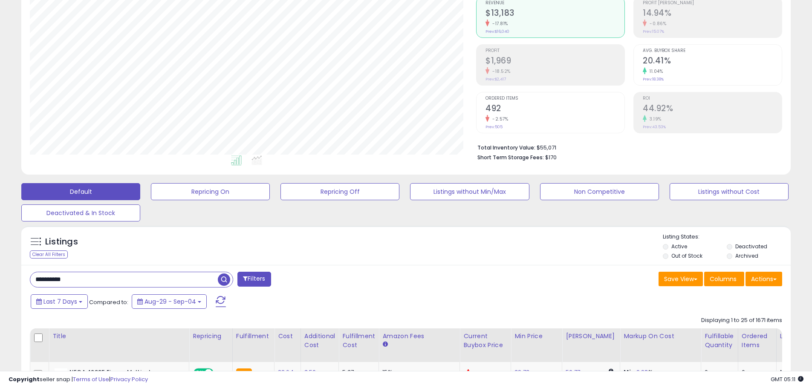  What do you see at coordinates (385, 345) in the screenshot?
I see `small: Amazon Fees.` at bounding box center [385, 345].